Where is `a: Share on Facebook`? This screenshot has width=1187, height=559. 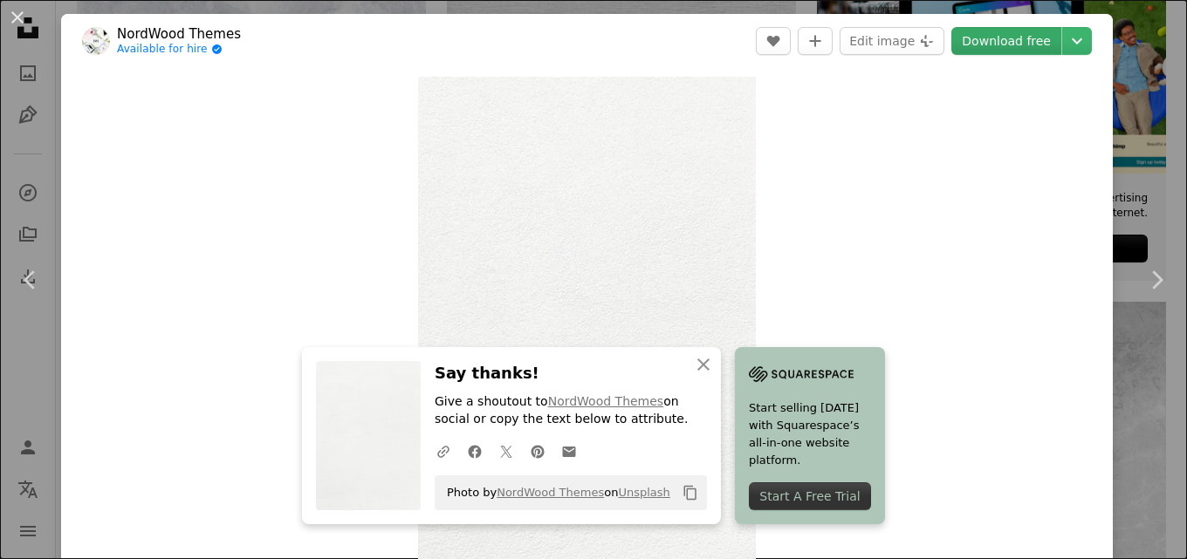 a: Share on Facebook is located at coordinates (475, 451).